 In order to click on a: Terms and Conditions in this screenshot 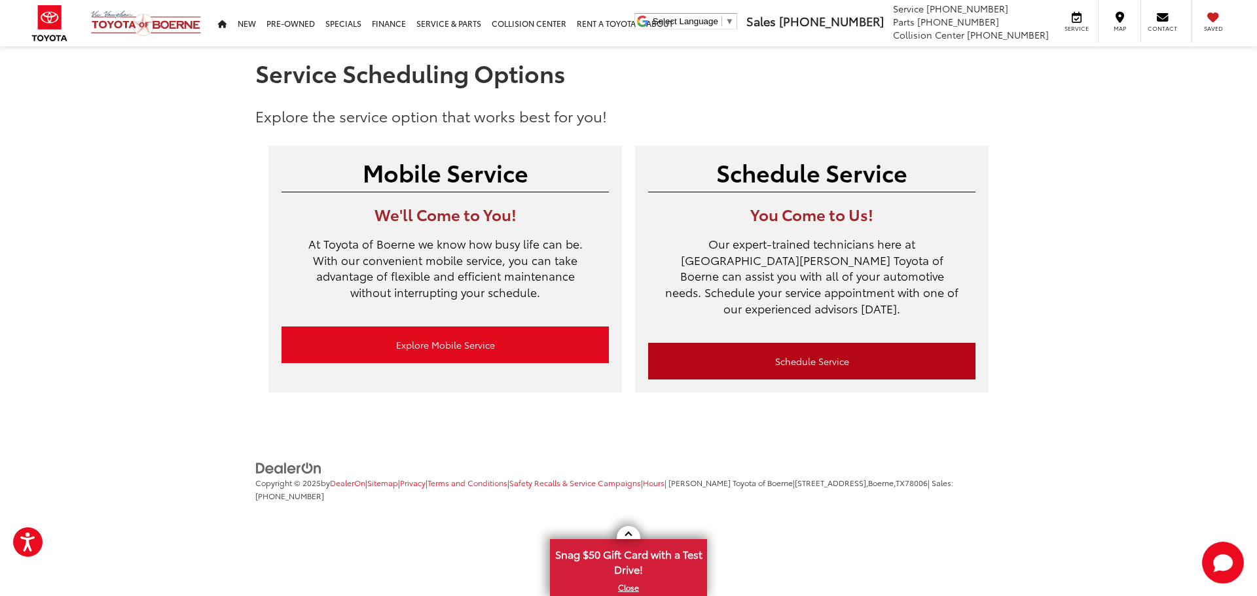, I will do `click(467, 482)`.